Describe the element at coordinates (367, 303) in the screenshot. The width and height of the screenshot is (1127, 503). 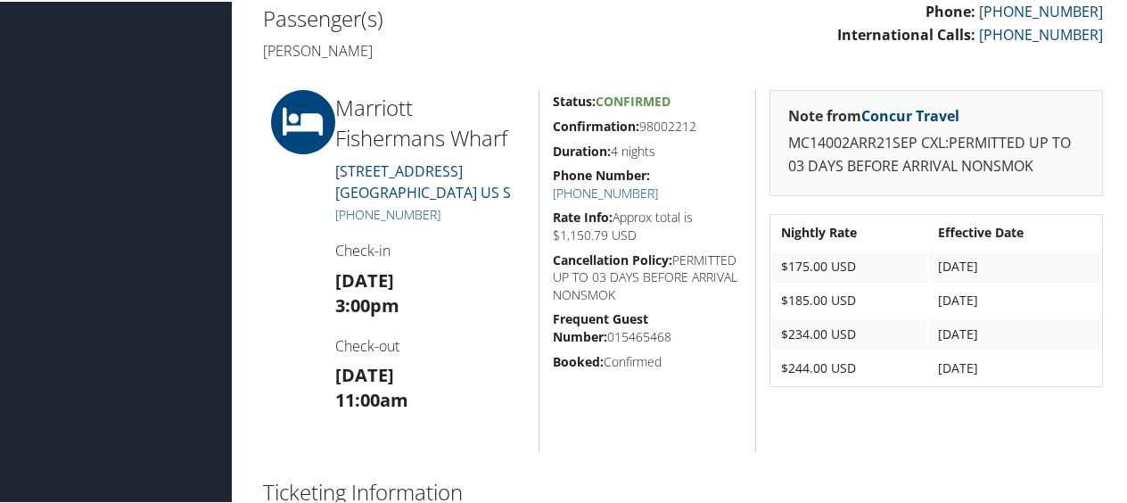
I see `strong: 3:00pm` at that location.